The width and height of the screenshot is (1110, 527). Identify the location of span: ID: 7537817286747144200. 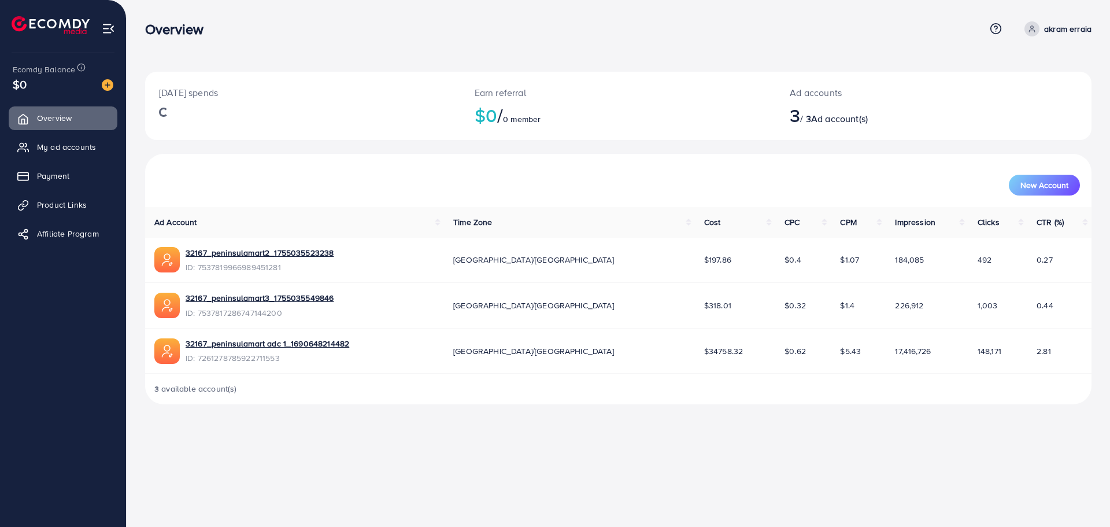
(260, 313).